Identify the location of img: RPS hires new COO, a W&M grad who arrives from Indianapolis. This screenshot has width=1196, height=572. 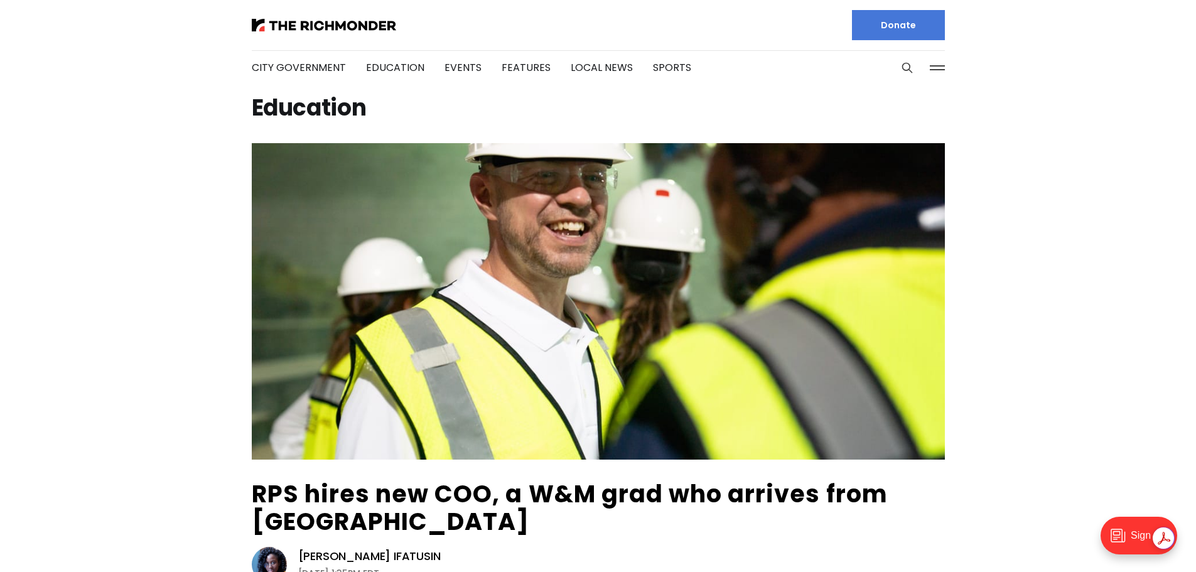
(598, 301).